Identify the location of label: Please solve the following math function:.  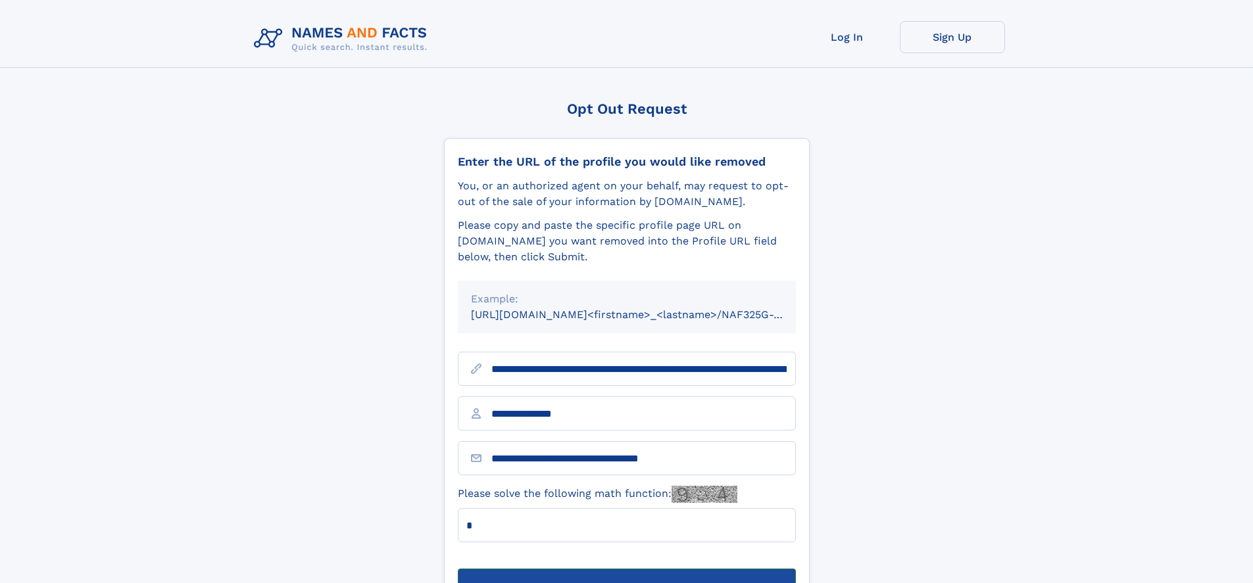
(597, 495).